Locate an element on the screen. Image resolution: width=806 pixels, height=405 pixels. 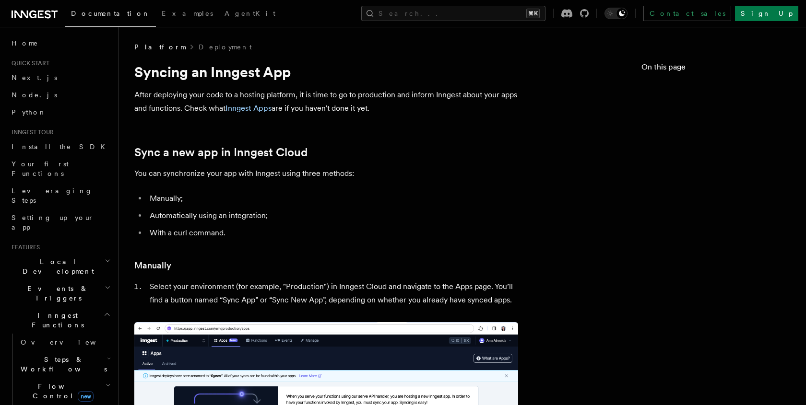
a: Next.js is located at coordinates (60, 78).